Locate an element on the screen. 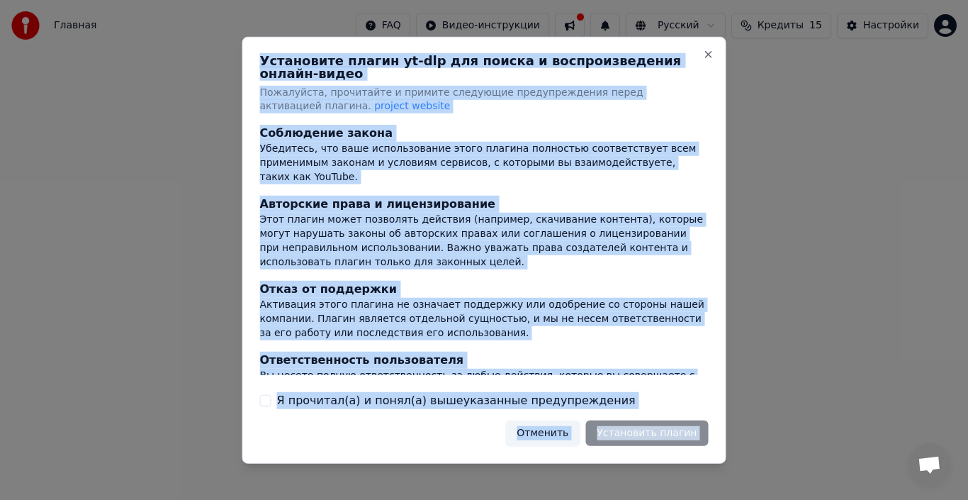  div: Убедитесь, что ваше использование этого плагина полностью соответствует всем применимым законам и... is located at coordinates (484, 163).